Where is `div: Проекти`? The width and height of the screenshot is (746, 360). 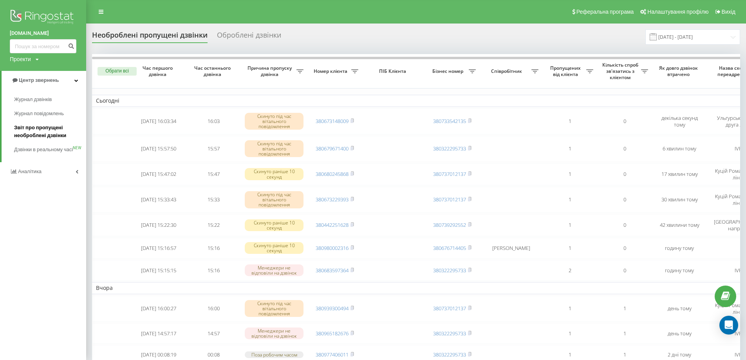
div: Проекти is located at coordinates (20, 59).